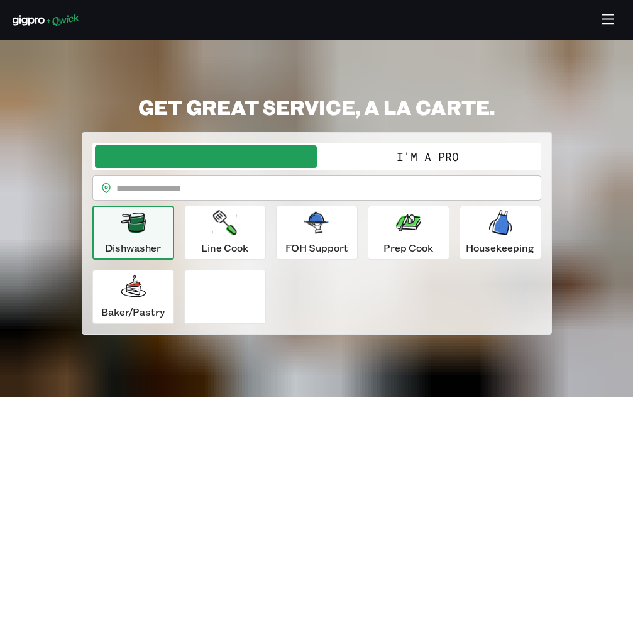  What do you see at coordinates (317, 248) in the screenshot?
I see `p: FOH Support` at bounding box center [317, 248].